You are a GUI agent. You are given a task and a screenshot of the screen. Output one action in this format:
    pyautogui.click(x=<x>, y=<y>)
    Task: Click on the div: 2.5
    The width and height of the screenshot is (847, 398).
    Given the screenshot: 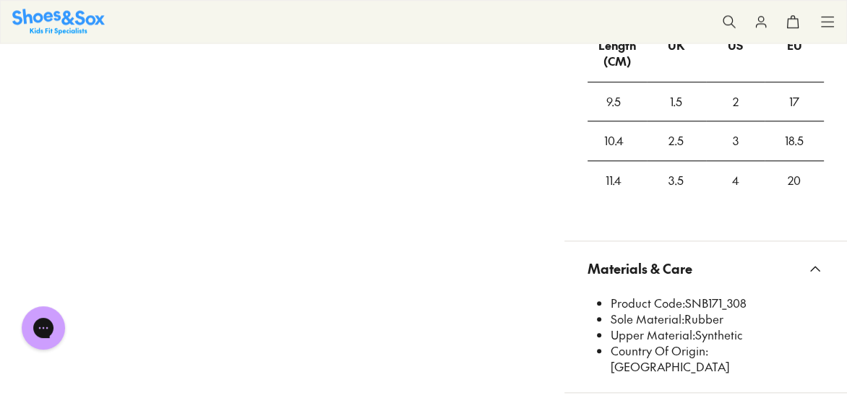 What is the action you would take?
    pyautogui.click(x=677, y=141)
    